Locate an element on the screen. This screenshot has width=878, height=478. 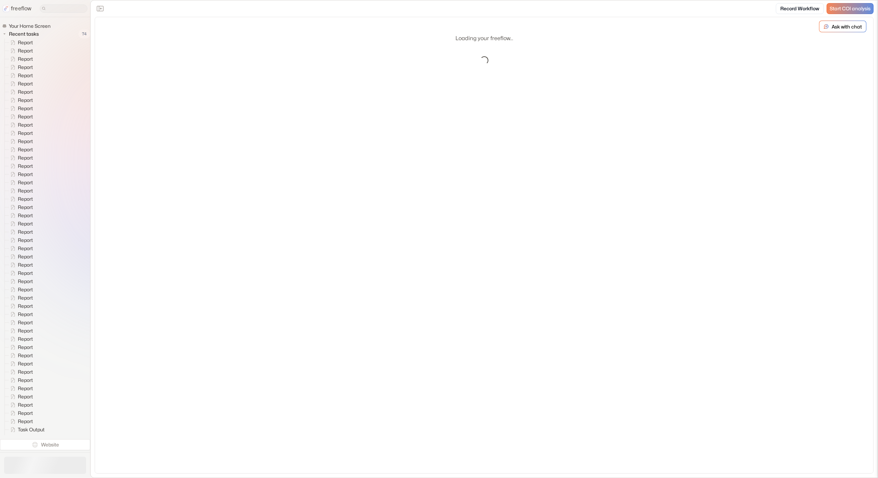
a: Task Output is located at coordinates (26, 429).